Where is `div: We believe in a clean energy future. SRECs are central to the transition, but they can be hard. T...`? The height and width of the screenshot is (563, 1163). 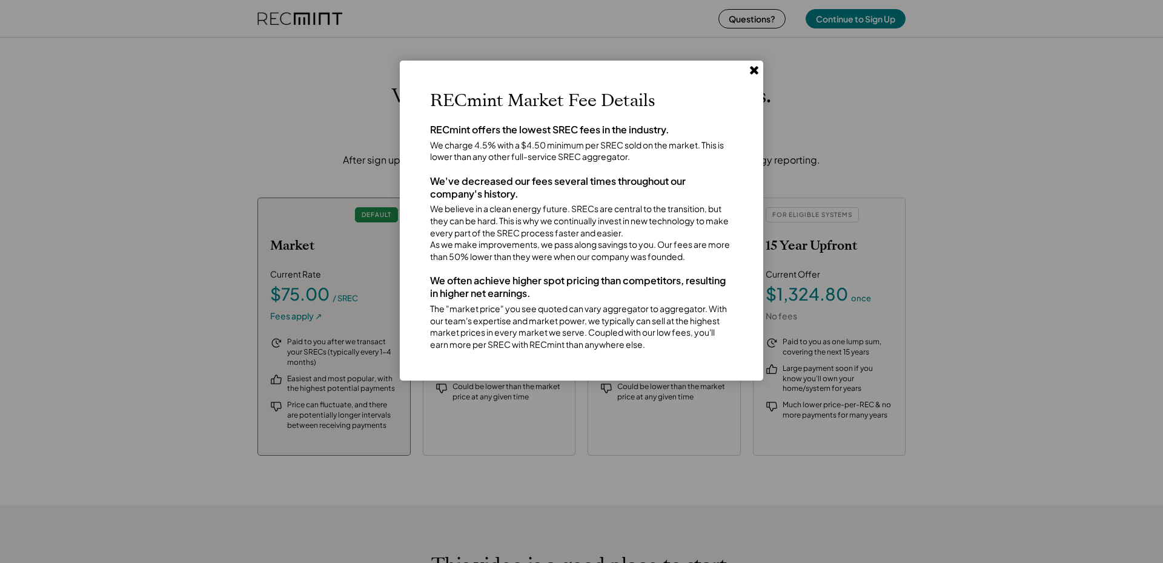
div: We believe in a clean energy future. SRECs are central to the transition, but they can be hard. T... is located at coordinates (582, 233).